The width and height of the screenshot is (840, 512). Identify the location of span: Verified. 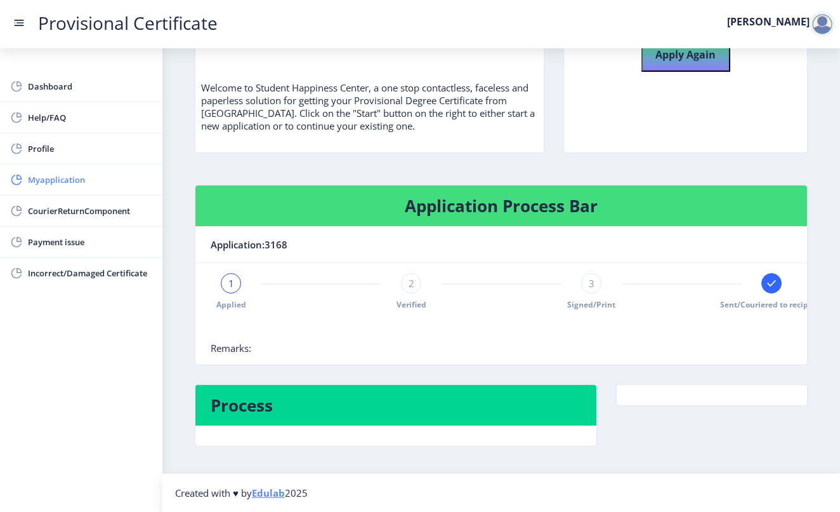
(411, 304).